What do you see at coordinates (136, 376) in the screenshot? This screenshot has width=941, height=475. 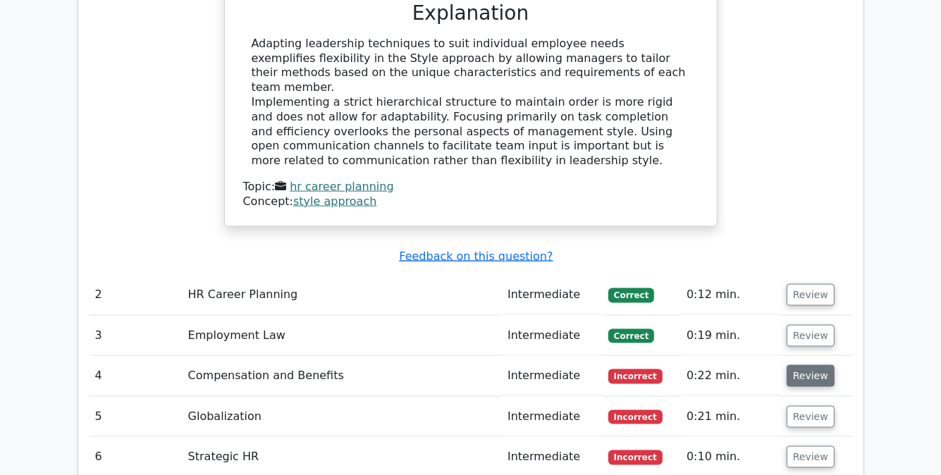 I see `td: 4` at bounding box center [136, 376].